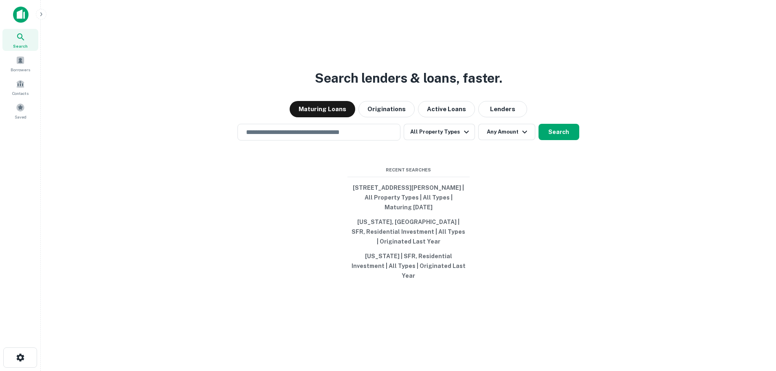 This screenshot has height=371, width=776. Describe the element at coordinates (503, 109) in the screenshot. I see `button: Lenders` at that location.